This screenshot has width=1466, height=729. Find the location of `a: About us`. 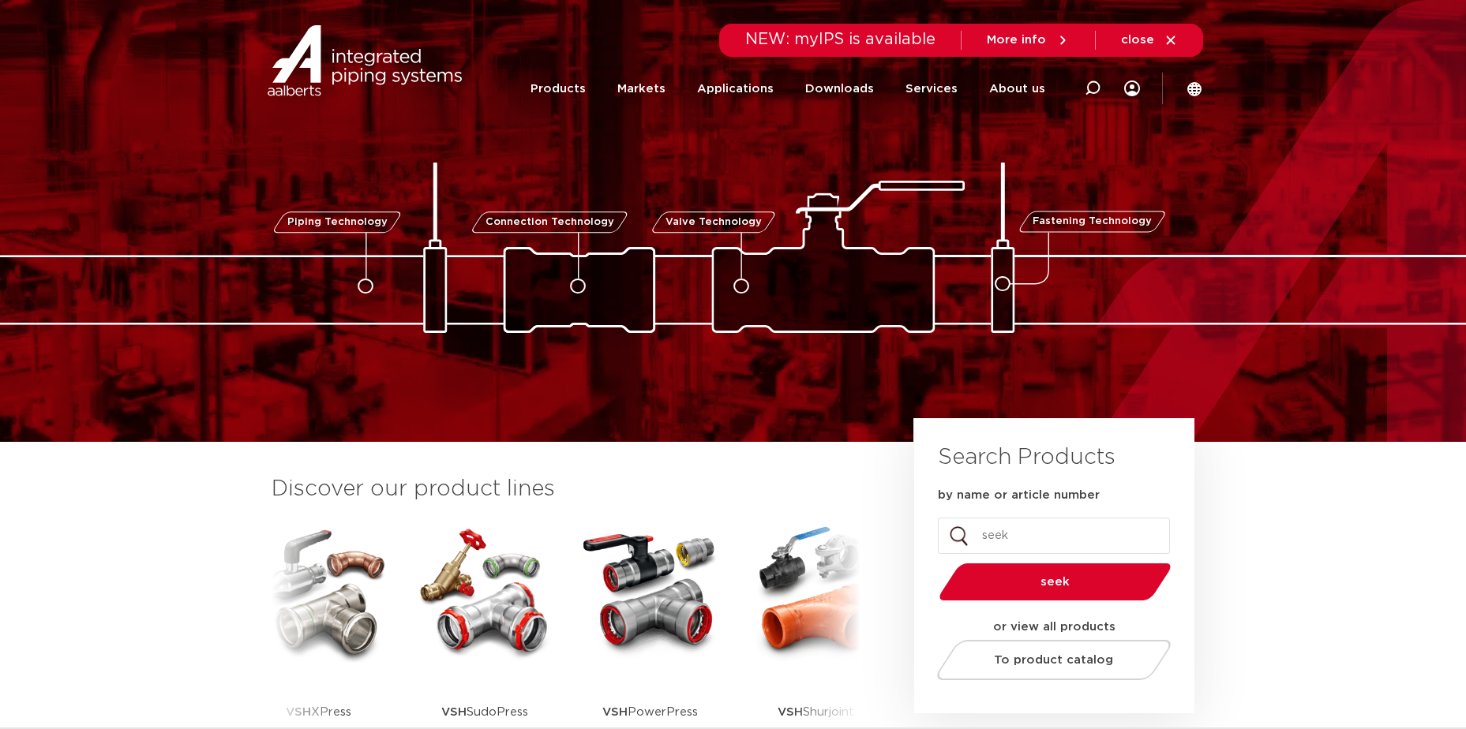

a: About us is located at coordinates (1017, 88).